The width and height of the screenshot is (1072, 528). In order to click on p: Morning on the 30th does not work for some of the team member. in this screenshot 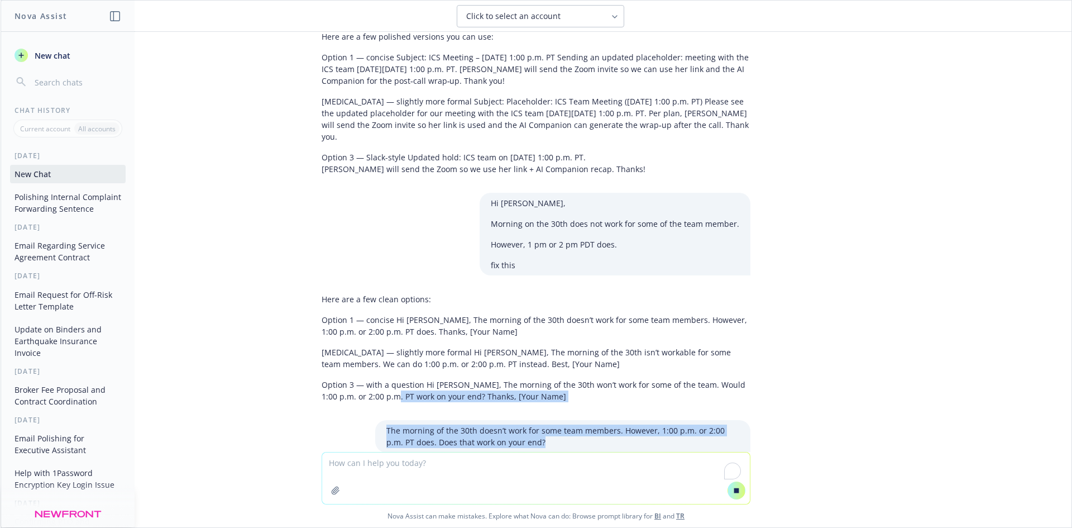, I will do `click(615, 223)`.